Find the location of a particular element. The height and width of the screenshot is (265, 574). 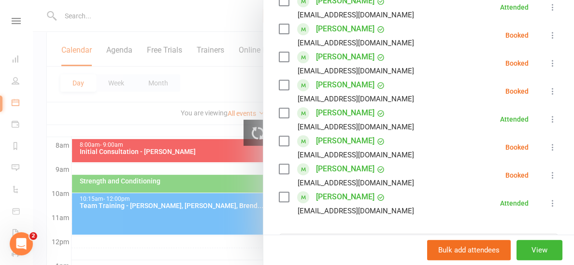

button: View is located at coordinates (539, 250).